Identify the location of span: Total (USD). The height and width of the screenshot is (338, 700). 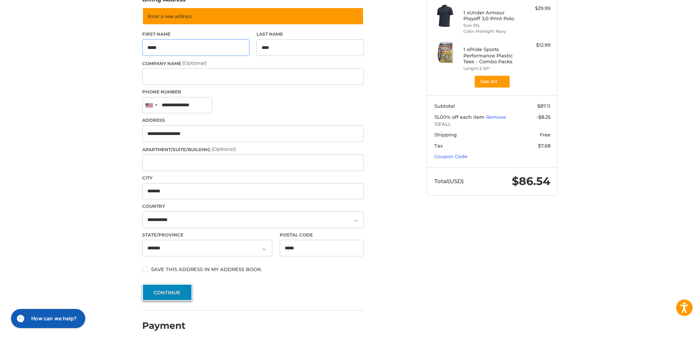
(449, 181).